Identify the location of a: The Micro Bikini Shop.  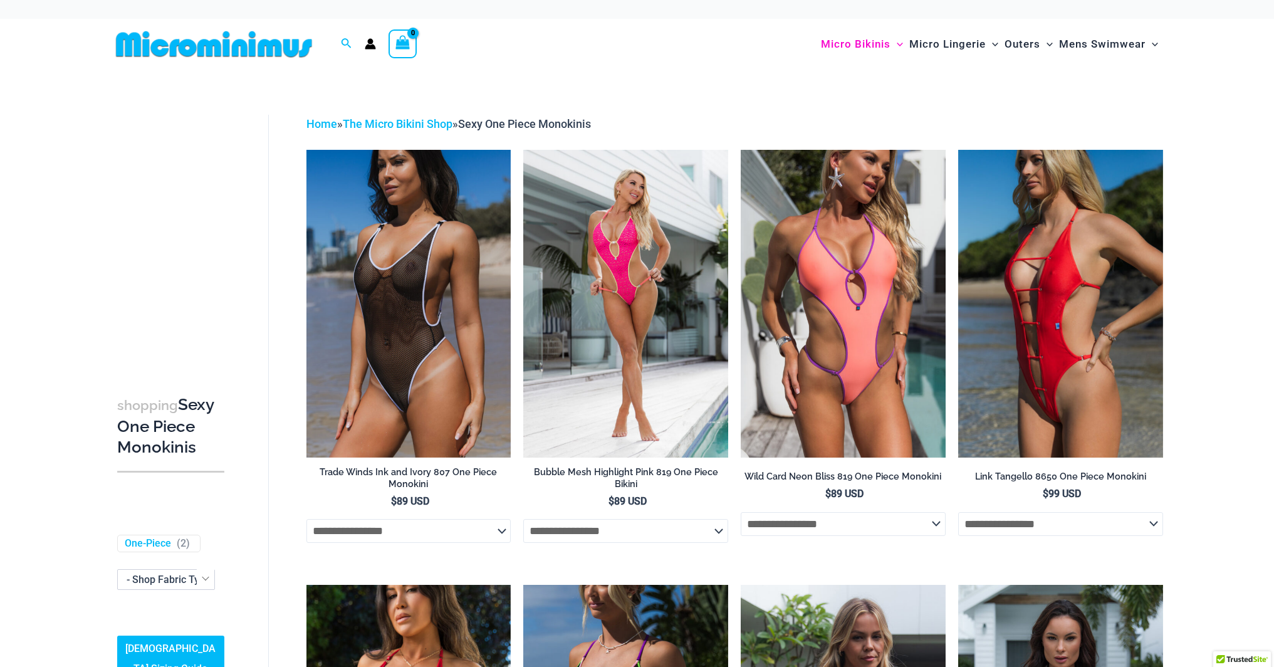
(397, 123).